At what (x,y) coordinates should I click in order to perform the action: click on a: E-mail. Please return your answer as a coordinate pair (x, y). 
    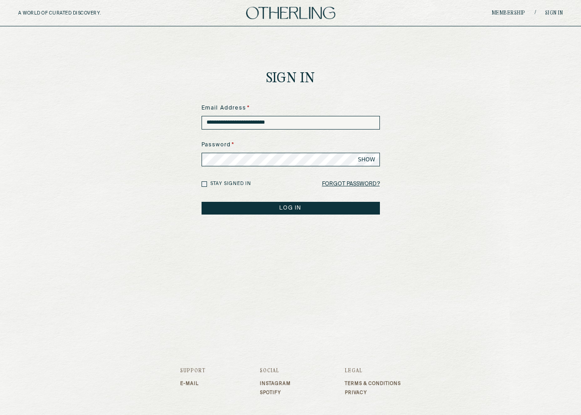
    Looking at the image, I should click on (193, 384).